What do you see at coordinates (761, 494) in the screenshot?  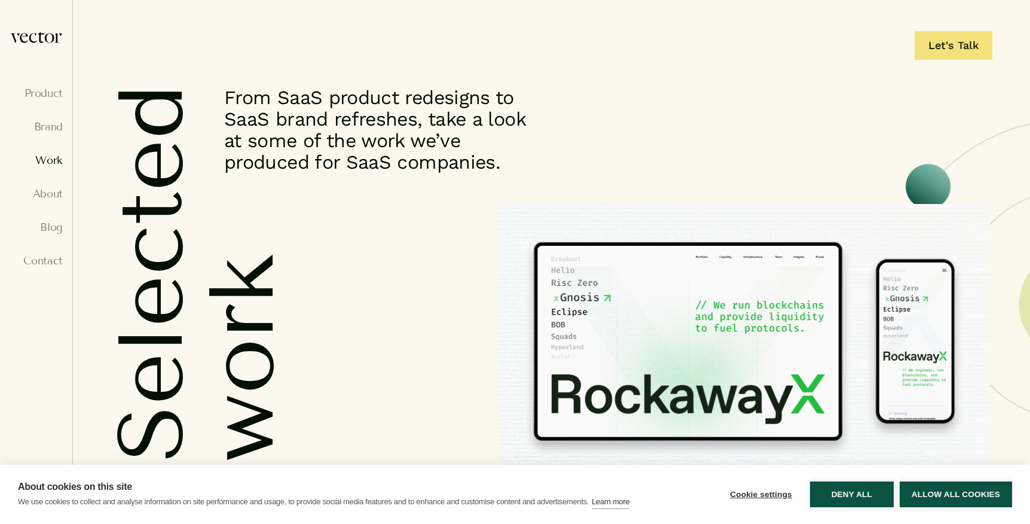 I see `button: Cookie settings` at bounding box center [761, 494].